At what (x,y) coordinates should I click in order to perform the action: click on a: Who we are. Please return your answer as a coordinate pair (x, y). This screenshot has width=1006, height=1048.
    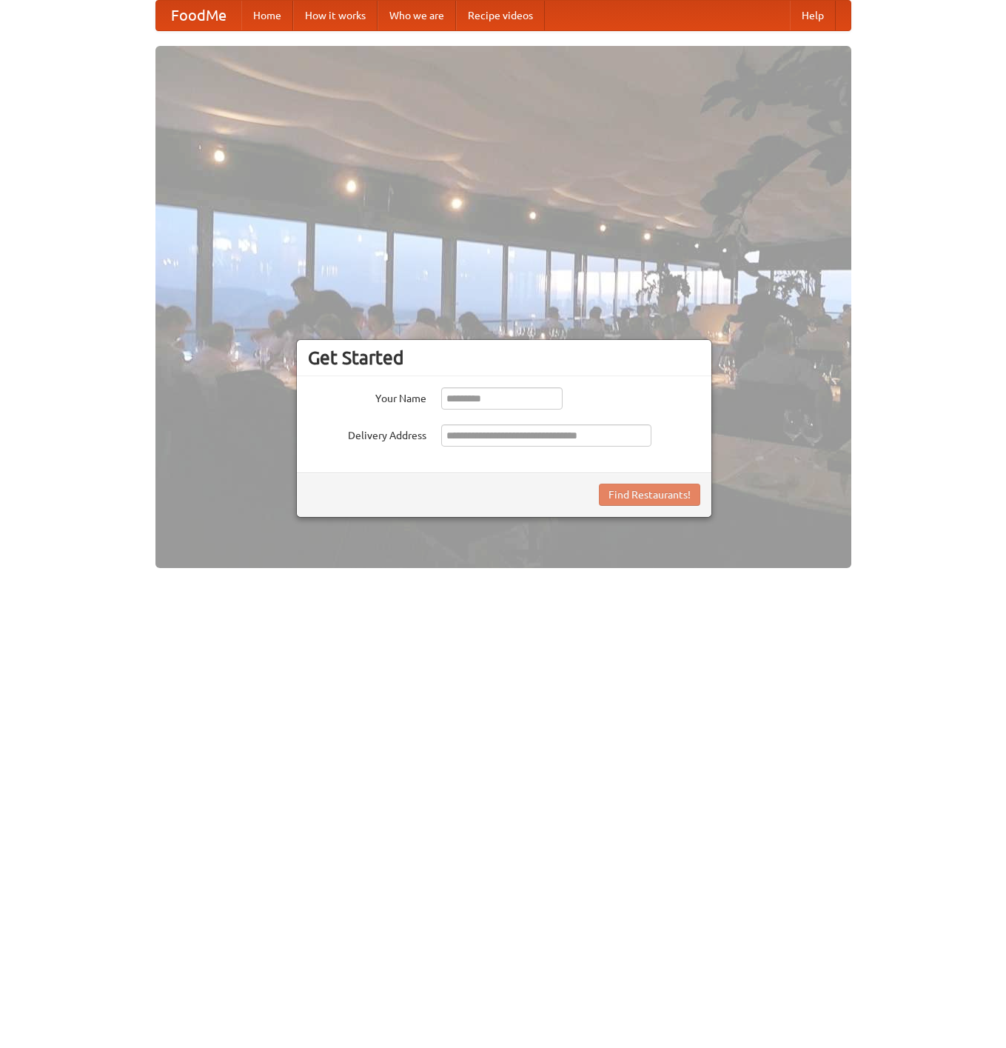
    Looking at the image, I should click on (417, 16).